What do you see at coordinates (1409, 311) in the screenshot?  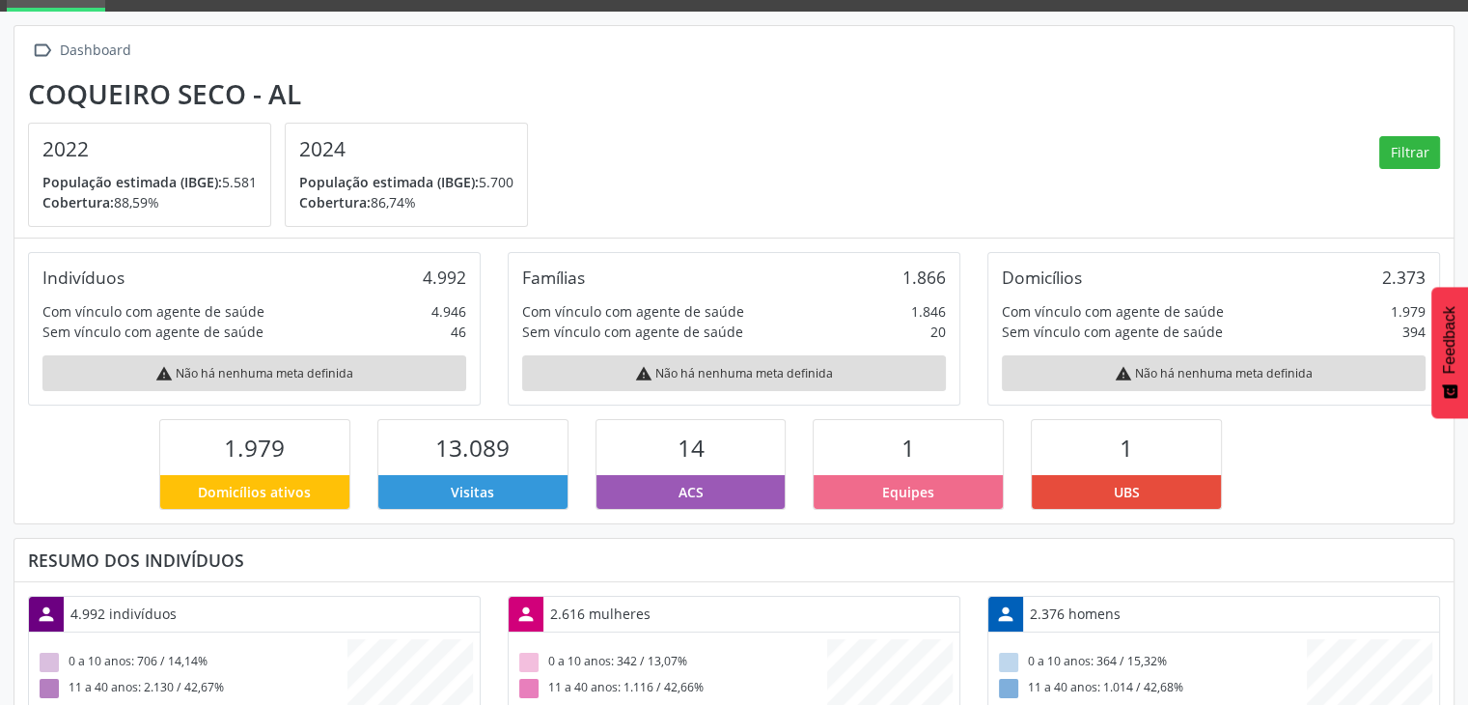 I see `div: 1.979` at bounding box center [1409, 311].